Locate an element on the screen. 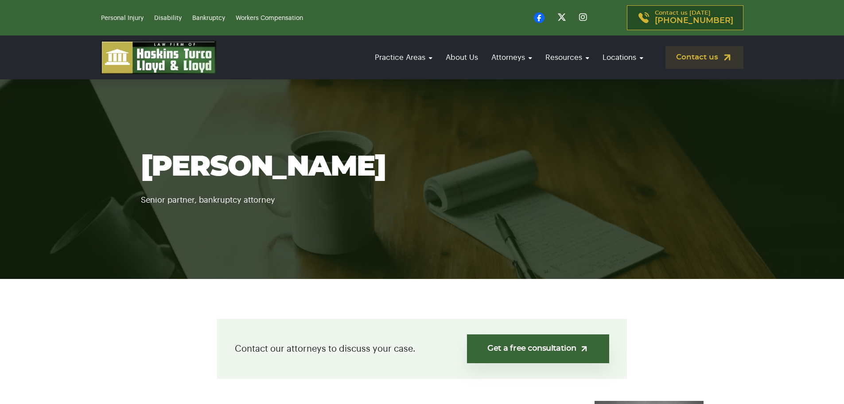  a: Workers Compensation is located at coordinates (269, 18).